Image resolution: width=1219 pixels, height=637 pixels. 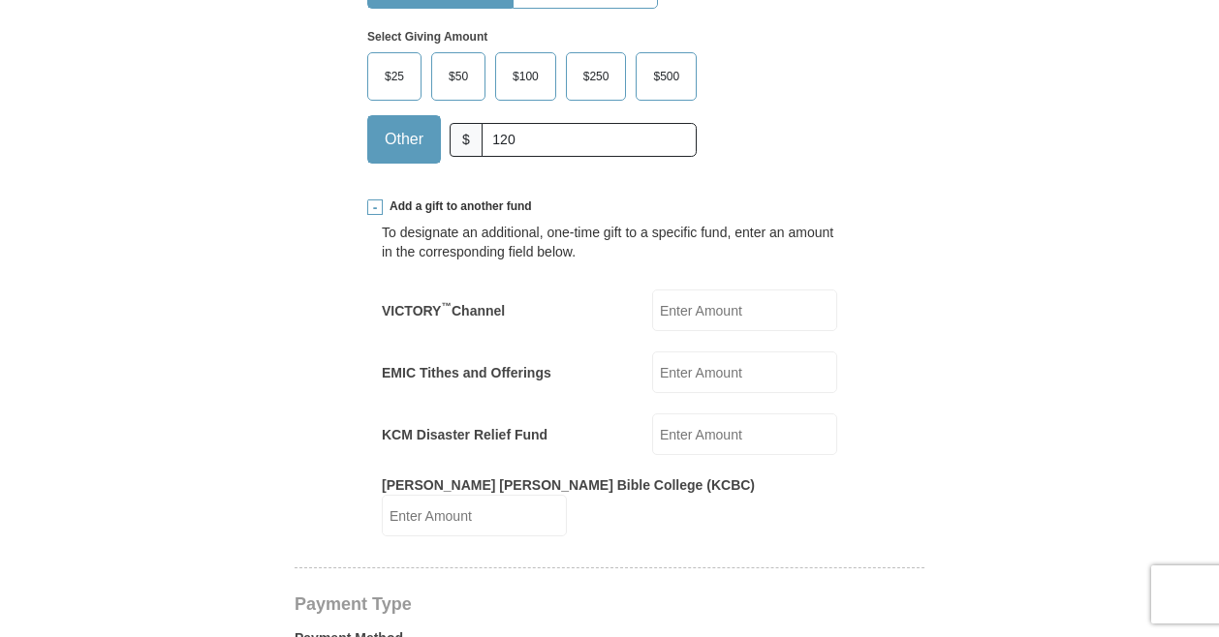 What do you see at coordinates (609, 242) in the screenshot?
I see `div: To designate an additional, one-time gift to a specific fund, enter an amount in the correspondin...` at bounding box center [609, 242].